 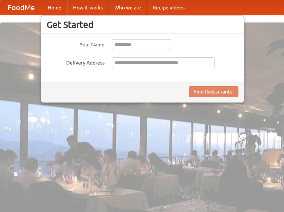 I want to click on a: Who we are, so click(x=128, y=8).